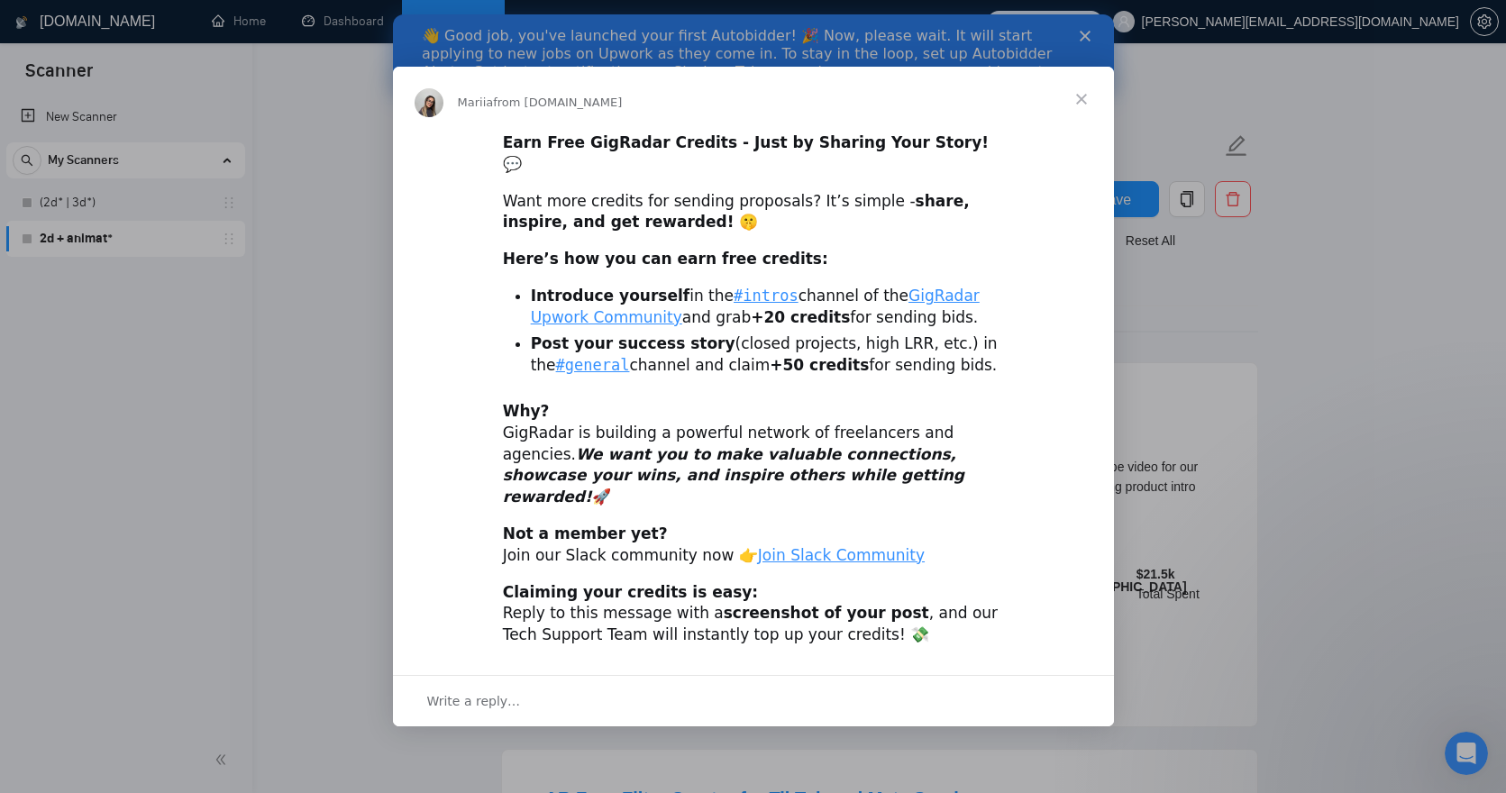 The width and height of the screenshot is (1506, 793). What do you see at coordinates (631, 592) in the screenshot?
I see `b: Claiming your credits is easy:` at bounding box center [631, 592].